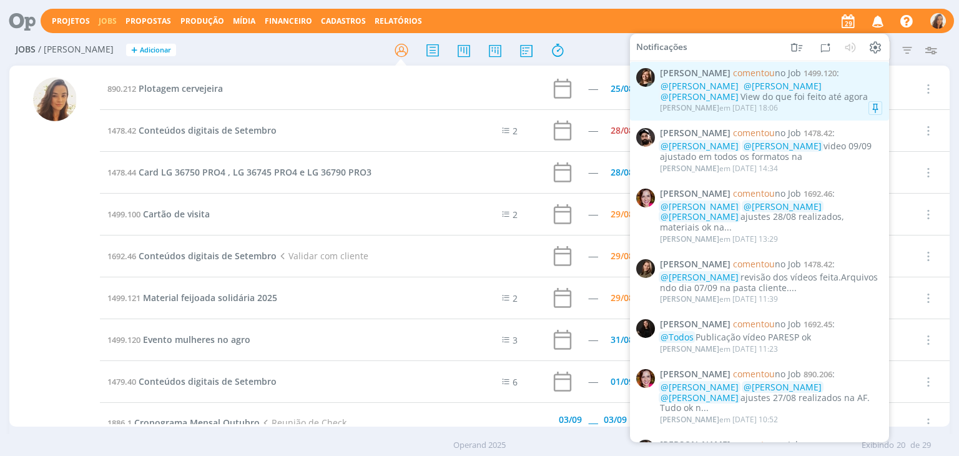 Image resolution: width=959 pixels, height=456 pixels. Describe the element at coordinates (197, 339) in the screenshot. I see `span: Evento mulheres no agro` at that location.